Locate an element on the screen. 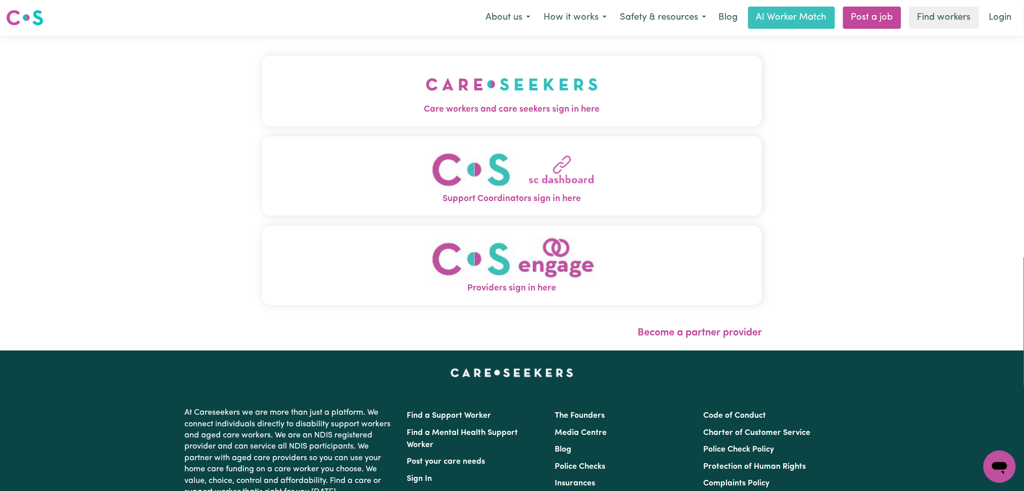 The height and width of the screenshot is (491, 1024). a: Become a partner provider is located at coordinates (699, 333).